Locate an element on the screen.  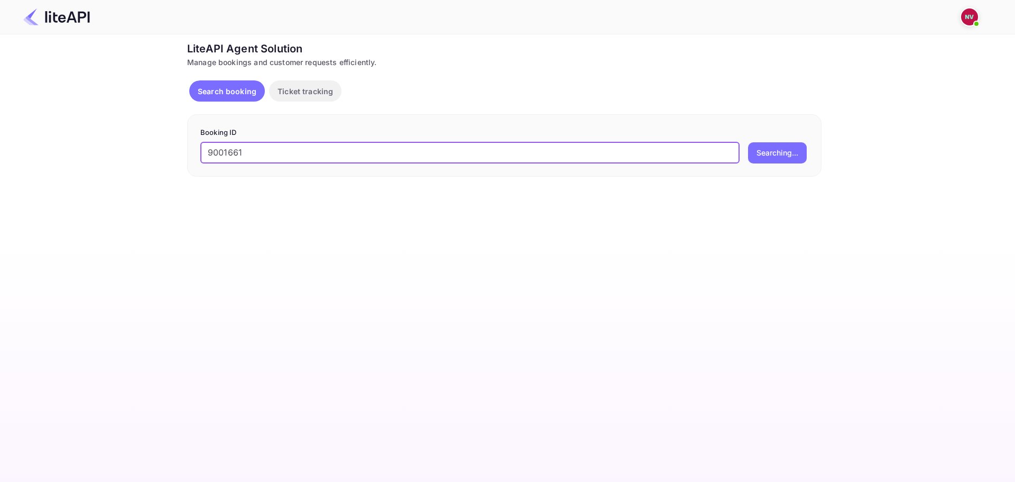
img: LiteAPI Logo is located at coordinates (57, 17).